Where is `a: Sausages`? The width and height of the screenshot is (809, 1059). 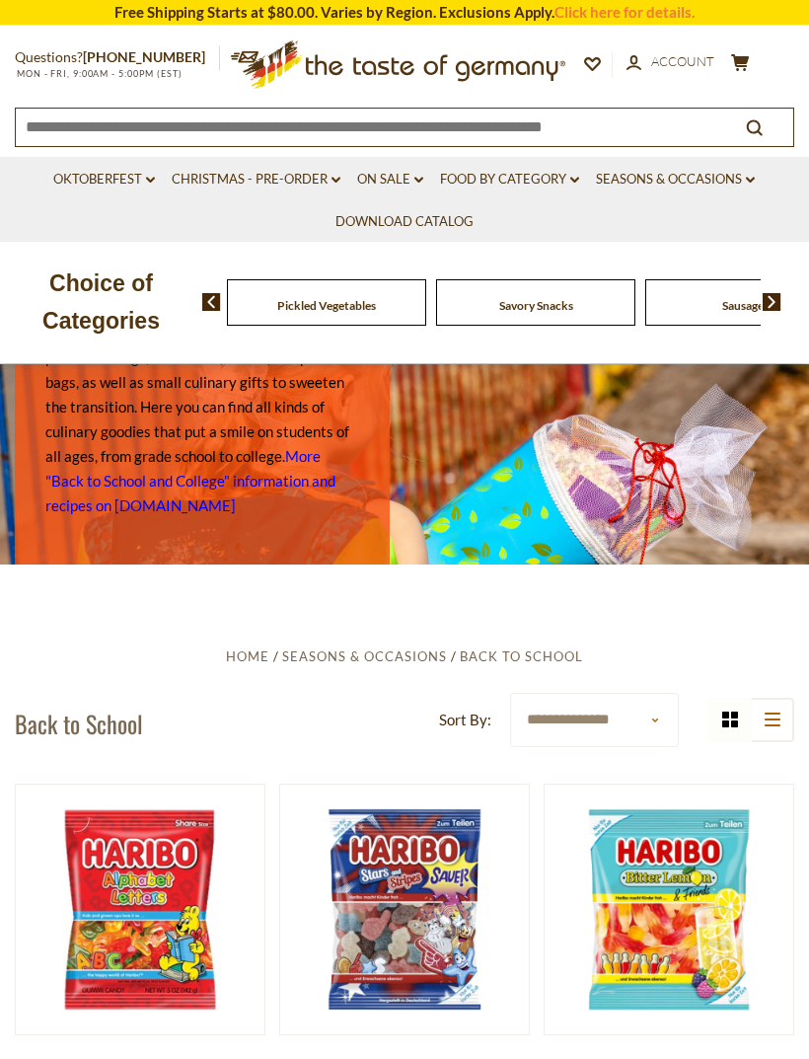
a: Sausages is located at coordinates (745, 305).